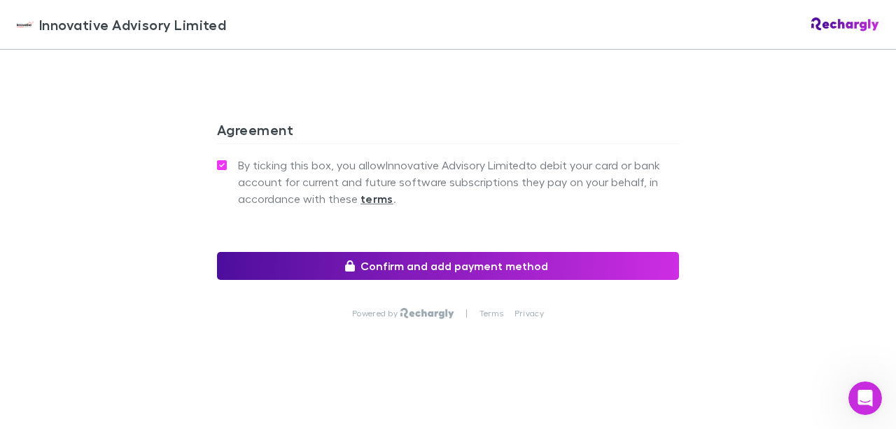  I want to click on button: Confirm and add payment method, so click(448, 266).